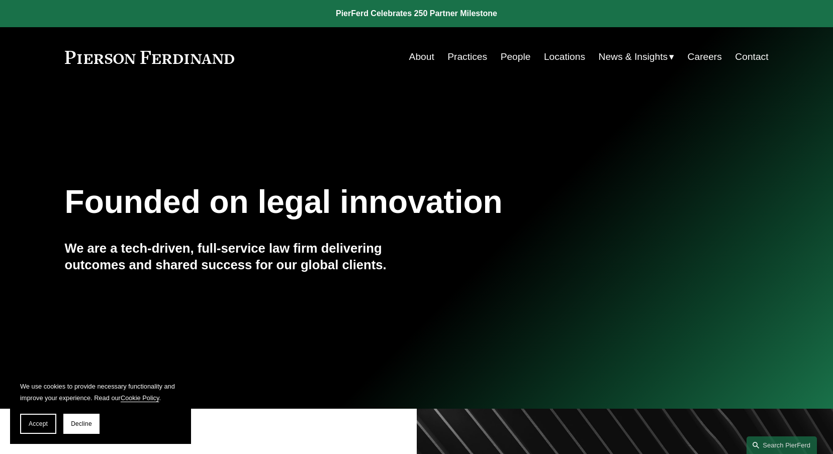 Image resolution: width=833 pixels, height=454 pixels. Describe the element at coordinates (565, 57) in the screenshot. I see `a: Locations` at that location.